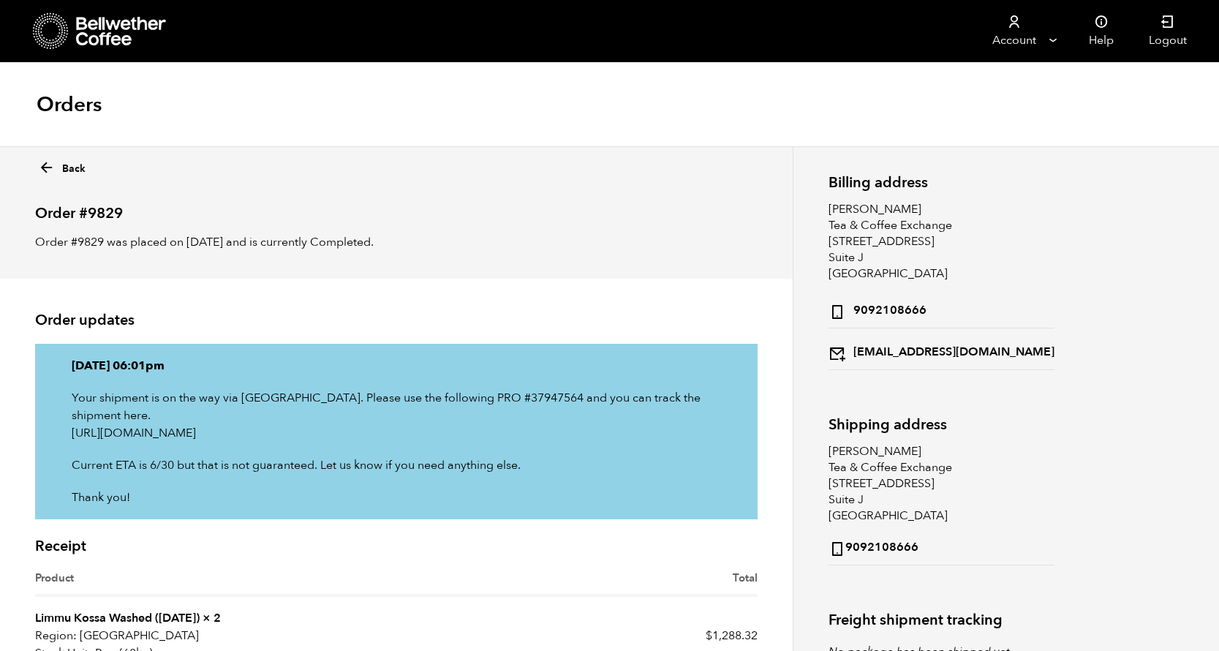 This screenshot has width=1219, height=651. What do you see at coordinates (396, 465) in the screenshot?
I see `p: Current ETA is 6/30 but that is not guaranteed. Let us know if you need anything else.` at bounding box center [396, 465].